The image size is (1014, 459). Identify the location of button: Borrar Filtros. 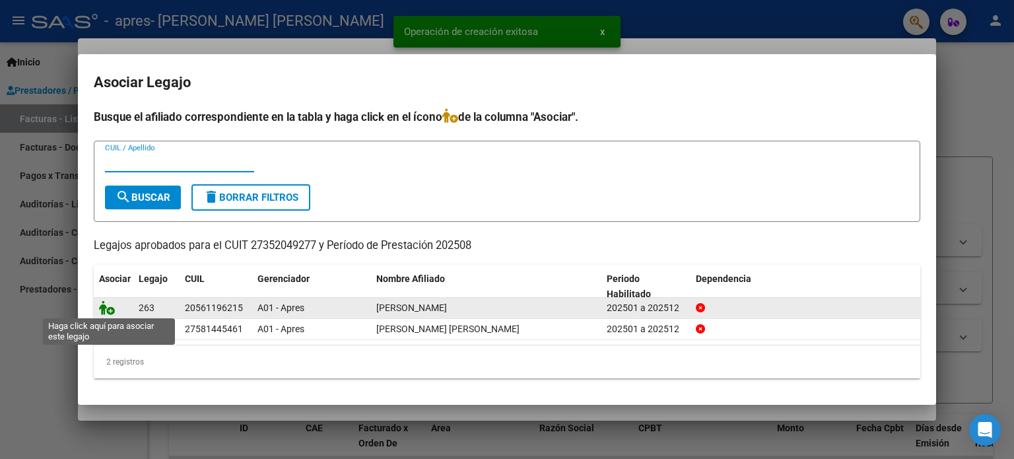
(251, 197).